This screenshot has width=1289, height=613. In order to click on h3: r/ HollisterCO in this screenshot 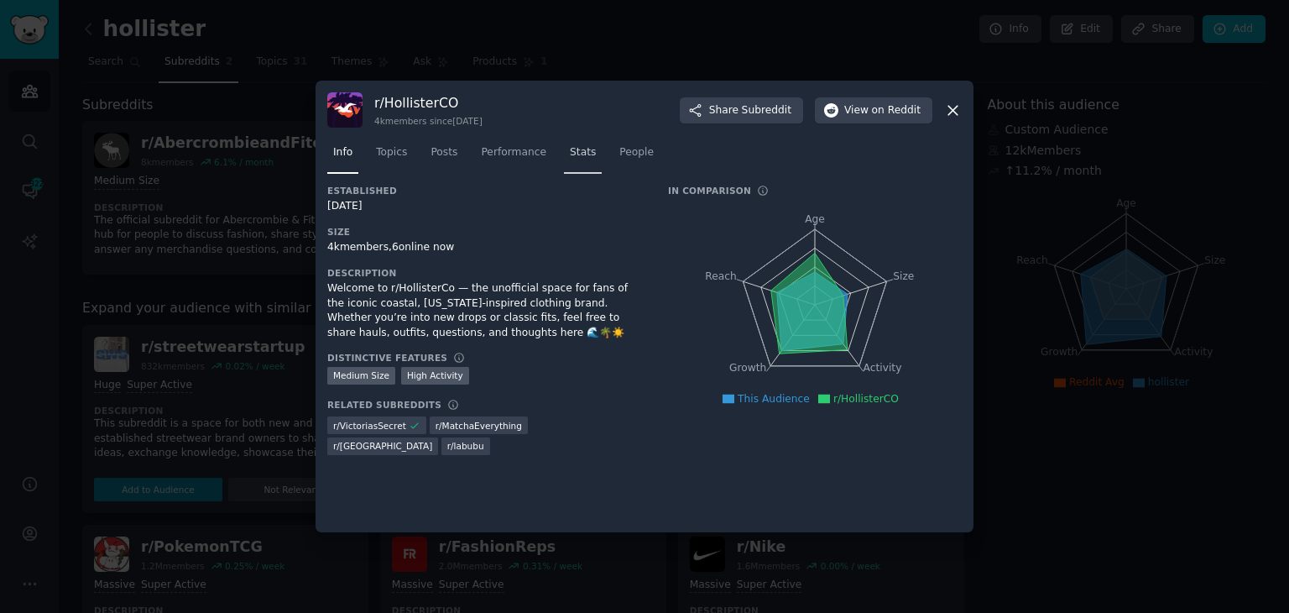, I will do `click(428, 102)`.